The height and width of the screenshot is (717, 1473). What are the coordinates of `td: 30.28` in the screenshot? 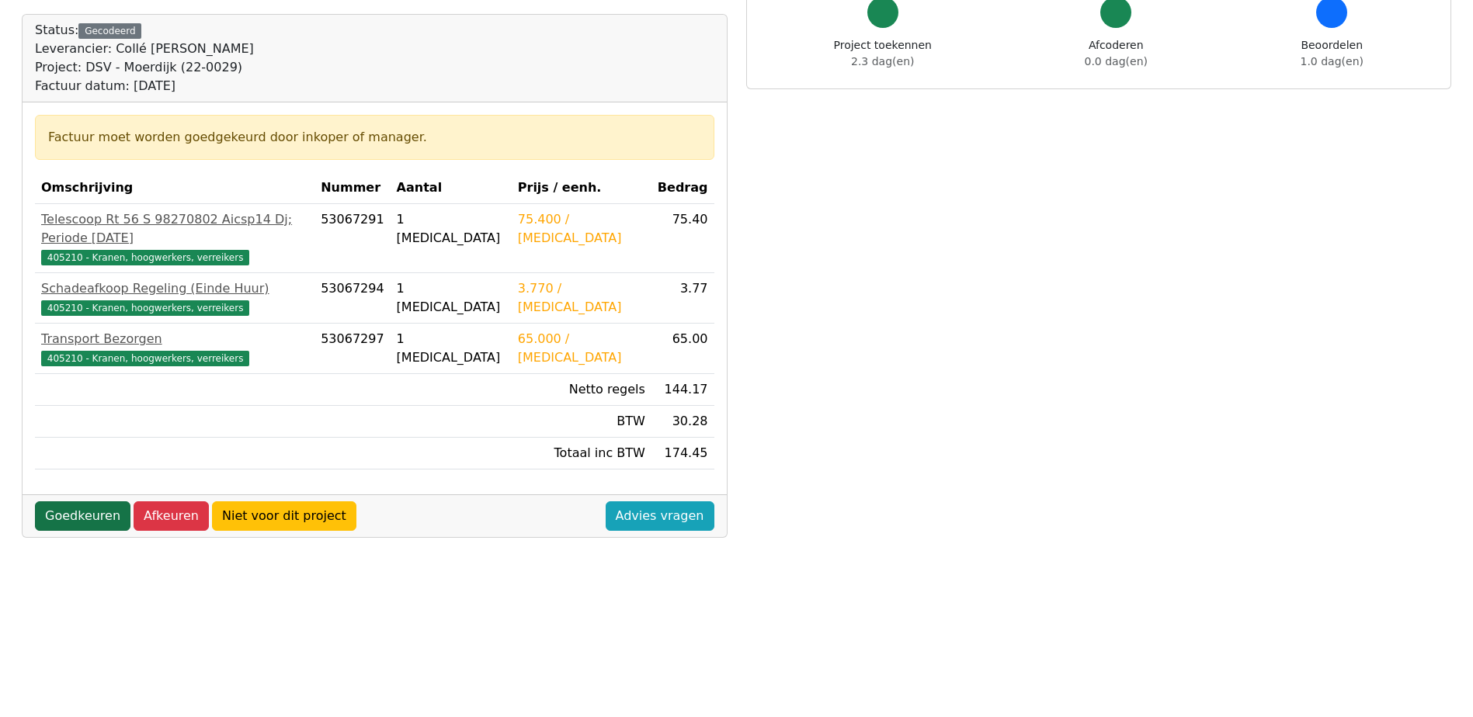 It's located at (682, 422).